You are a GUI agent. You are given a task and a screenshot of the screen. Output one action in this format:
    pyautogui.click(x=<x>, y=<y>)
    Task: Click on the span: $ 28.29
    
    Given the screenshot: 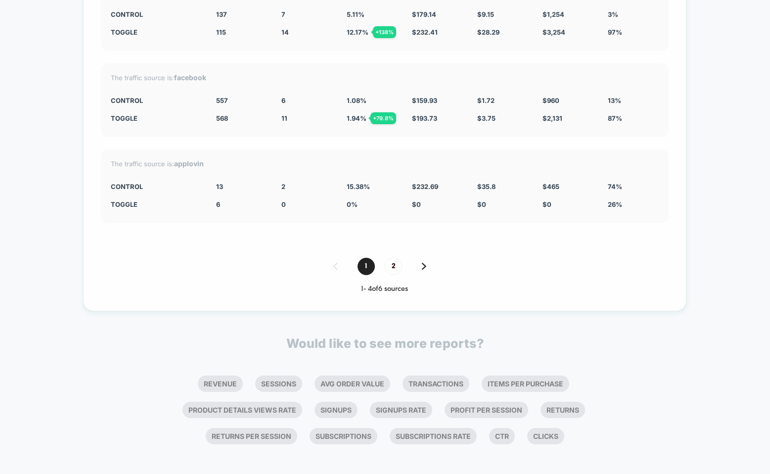 What is the action you would take?
    pyautogui.click(x=488, y=32)
    